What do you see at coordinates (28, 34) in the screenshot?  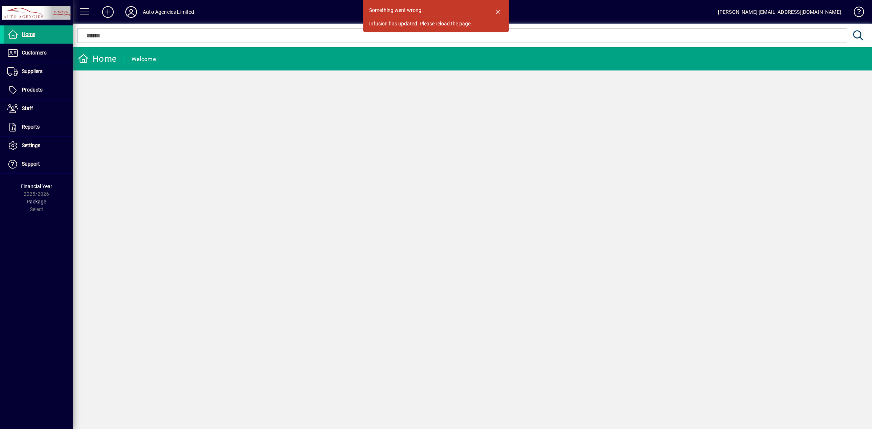 I see `span: Home` at bounding box center [28, 34].